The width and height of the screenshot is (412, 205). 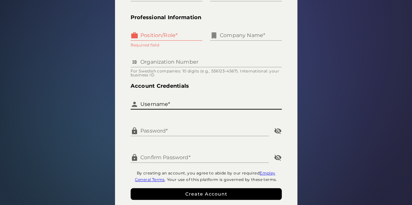 I want to click on h3: Professional Information, so click(x=206, y=17).